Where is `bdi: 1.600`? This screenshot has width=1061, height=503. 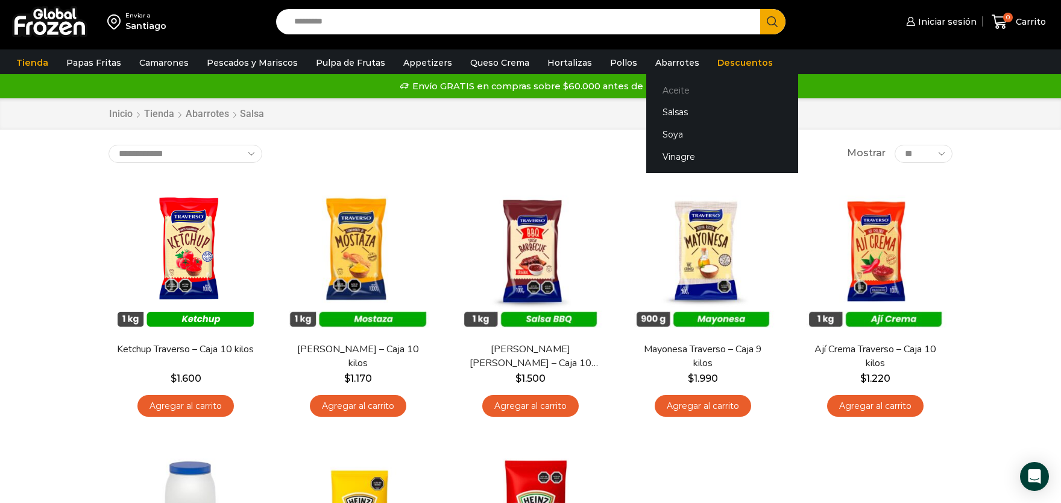 bdi: 1.600 is located at coordinates (186, 378).